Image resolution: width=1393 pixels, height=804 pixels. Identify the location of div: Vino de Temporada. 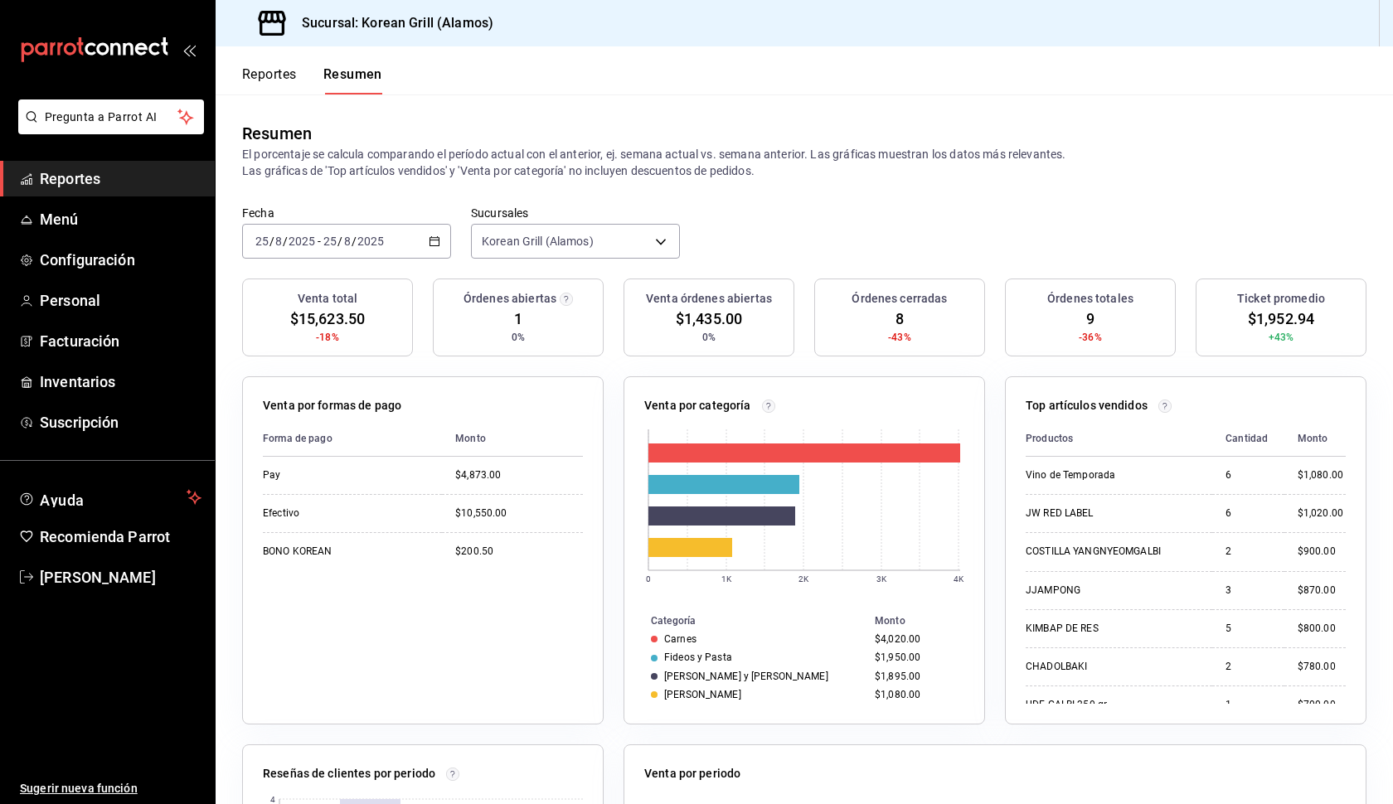
(1109, 475).